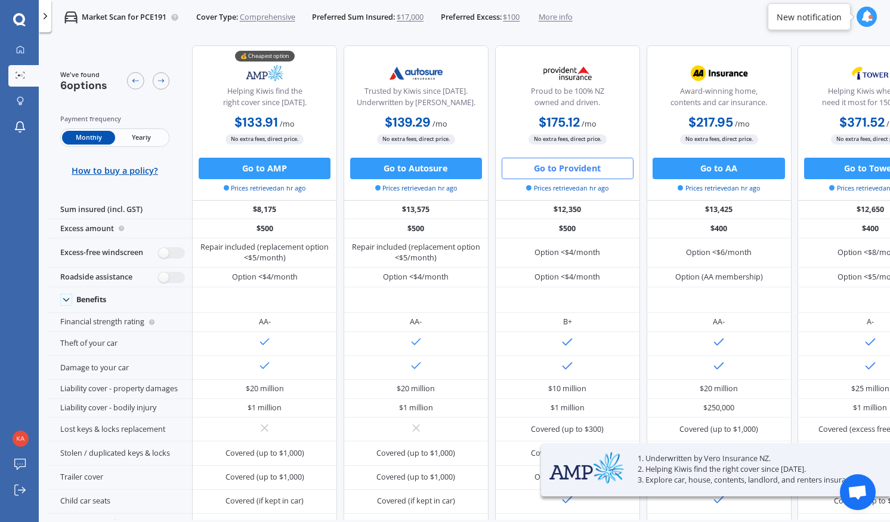  Describe the element at coordinates (265, 56) in the screenshot. I see `div: 💰 Cheapest option` at that location.